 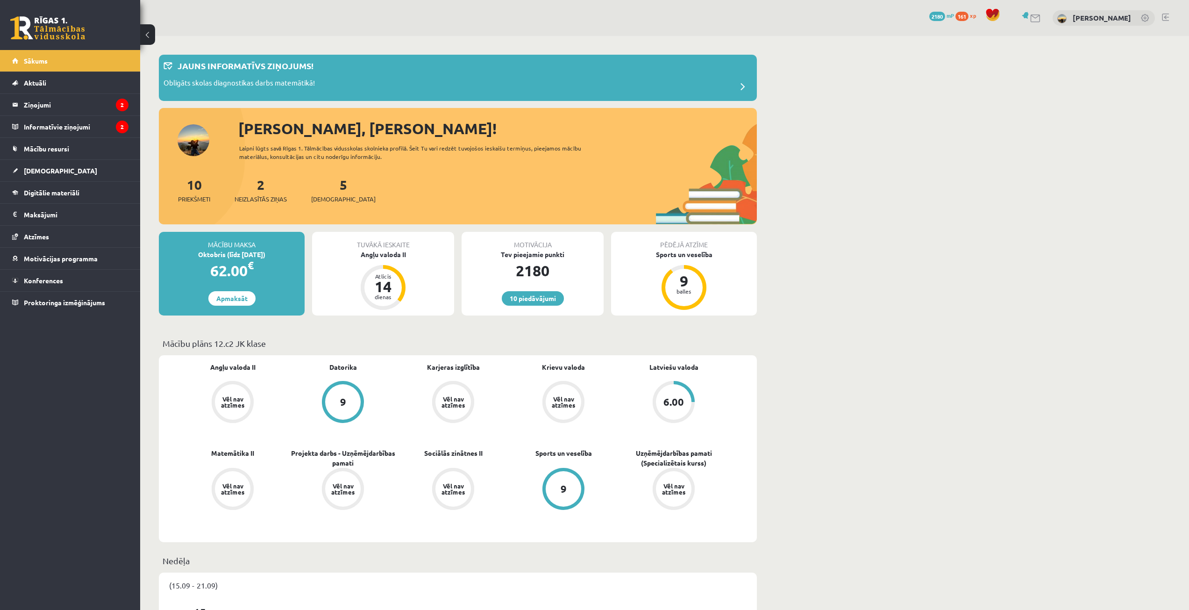 I want to click on div: Motivācija, so click(x=532, y=241).